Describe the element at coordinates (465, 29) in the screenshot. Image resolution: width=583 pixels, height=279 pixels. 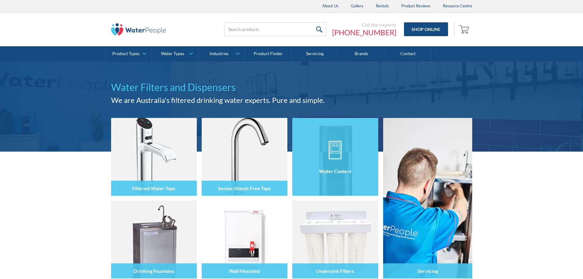
I see `img: shopping cart` at that location.